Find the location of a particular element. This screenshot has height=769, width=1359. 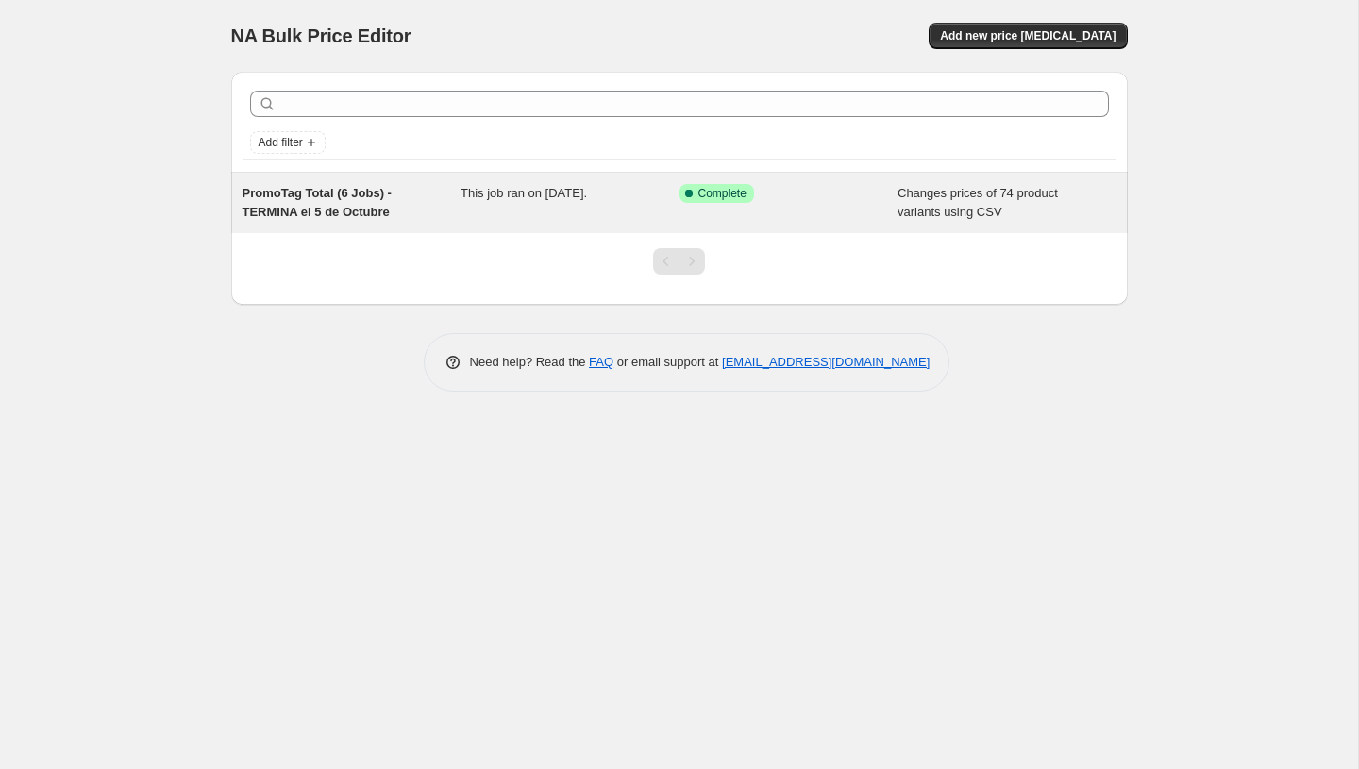

span: PromoTag Total (6 Jobs) - TERMINA el 5 de Octubre is located at coordinates (317, 202).